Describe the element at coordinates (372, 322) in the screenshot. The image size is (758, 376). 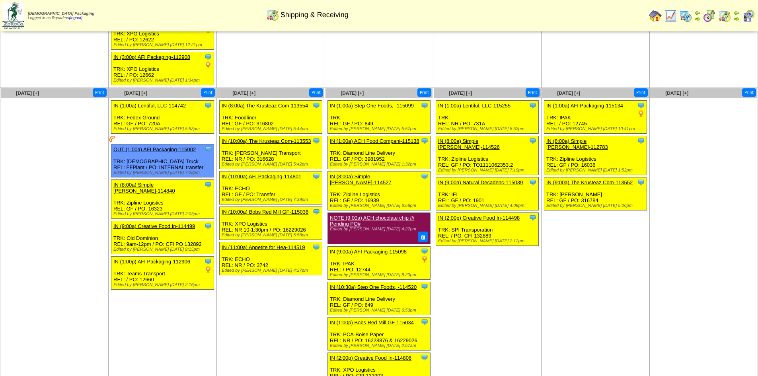
I see `a: IN (1:00p) Bobs Red Mill GF-115034` at that location.